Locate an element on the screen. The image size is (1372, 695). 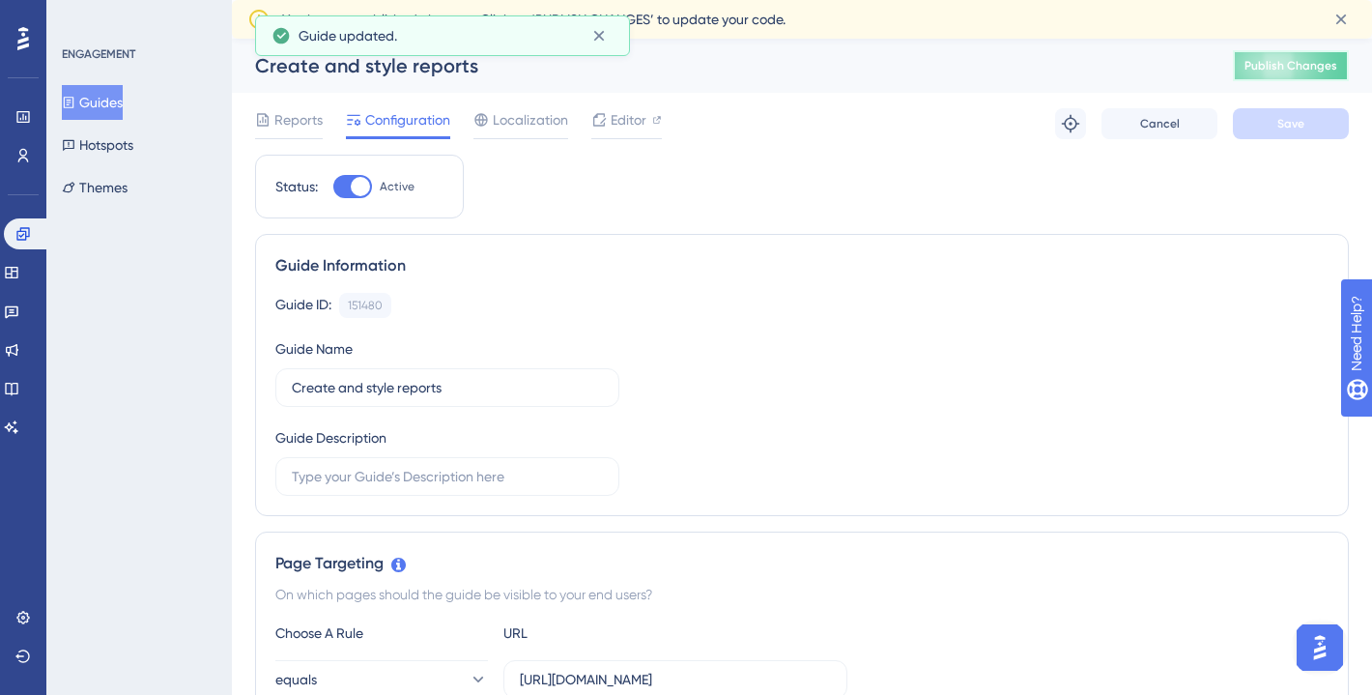
span: equals is located at coordinates (296, 679).